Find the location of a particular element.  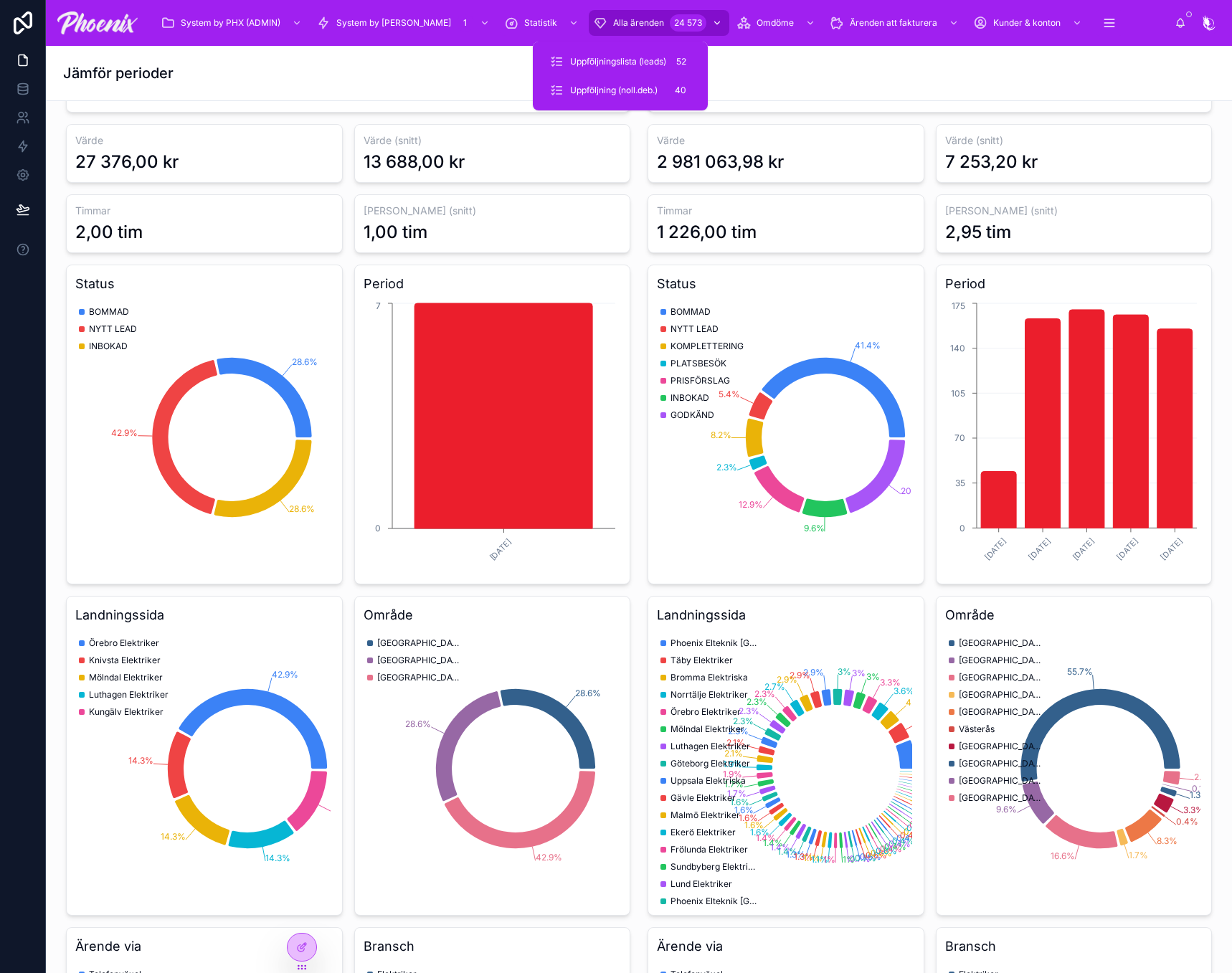

tspan: 20.2% is located at coordinates (914, 491).